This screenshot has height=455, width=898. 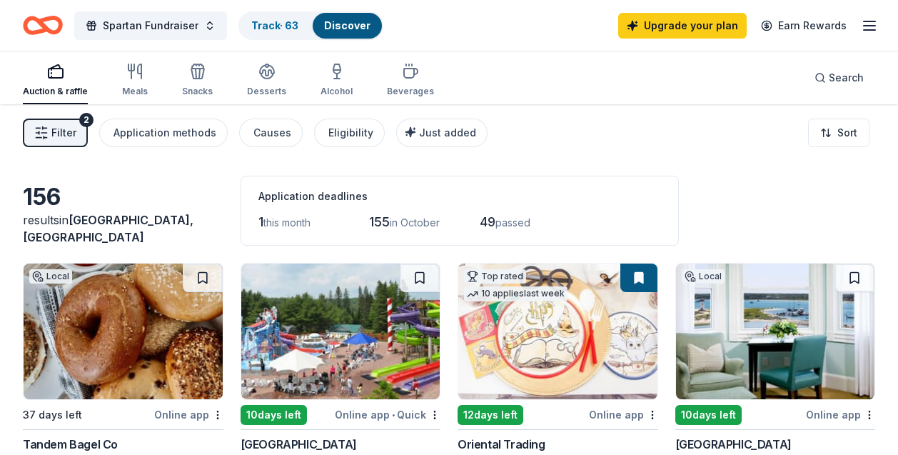 I want to click on div: Alcohol, so click(x=336, y=91).